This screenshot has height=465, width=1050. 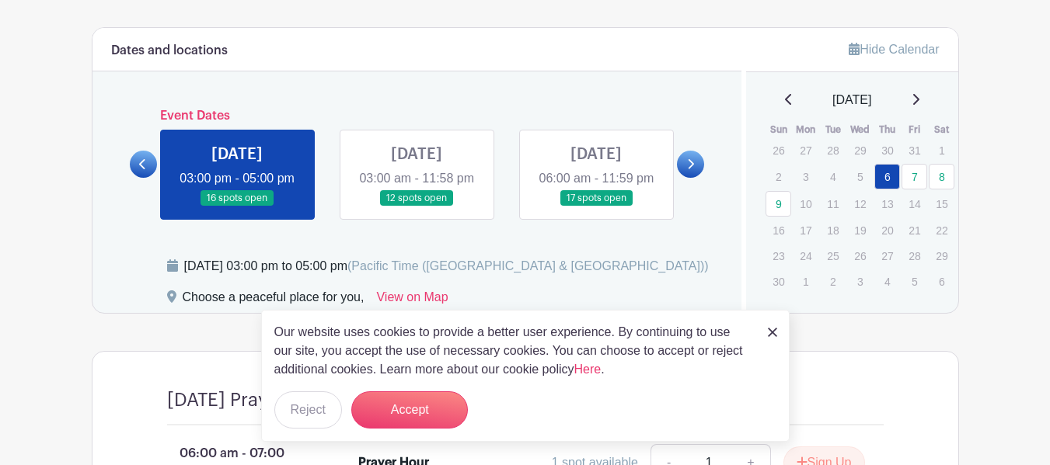 I want to click on a: View on Map, so click(x=412, y=301).